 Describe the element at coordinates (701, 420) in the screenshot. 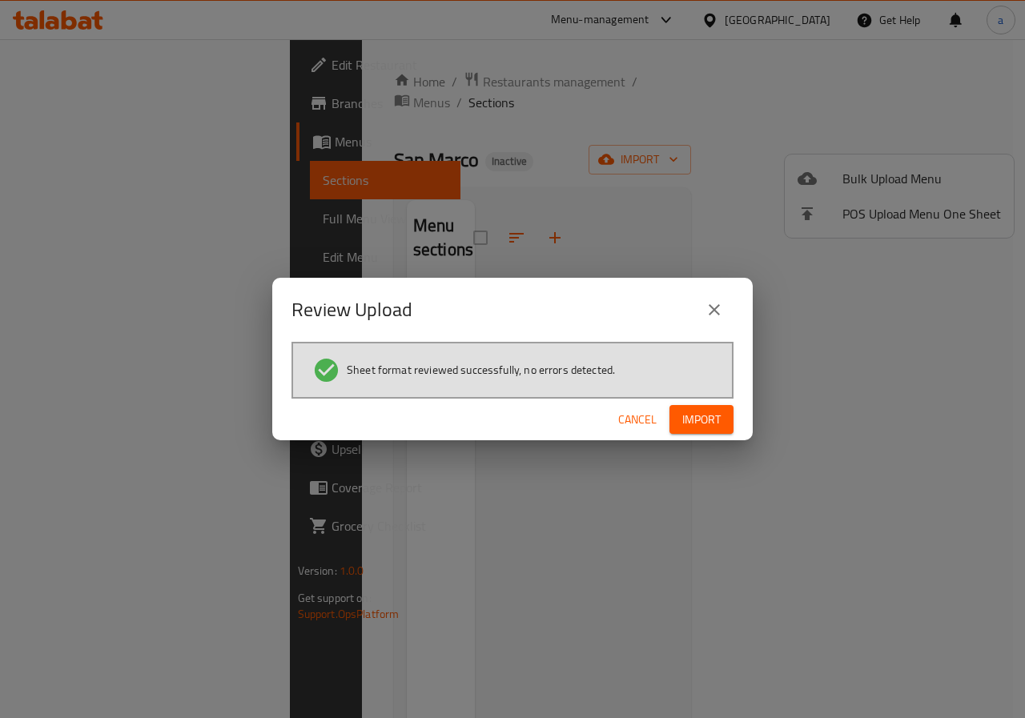

I see `button: Import` at that location.